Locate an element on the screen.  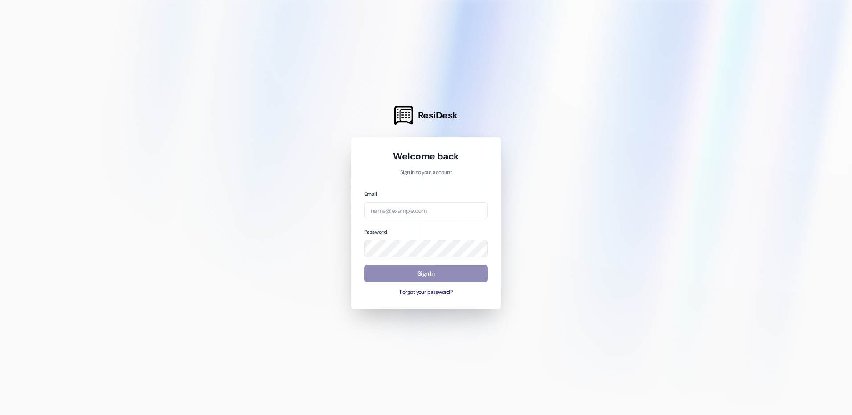
button: Forgot your password? is located at coordinates (426, 293).